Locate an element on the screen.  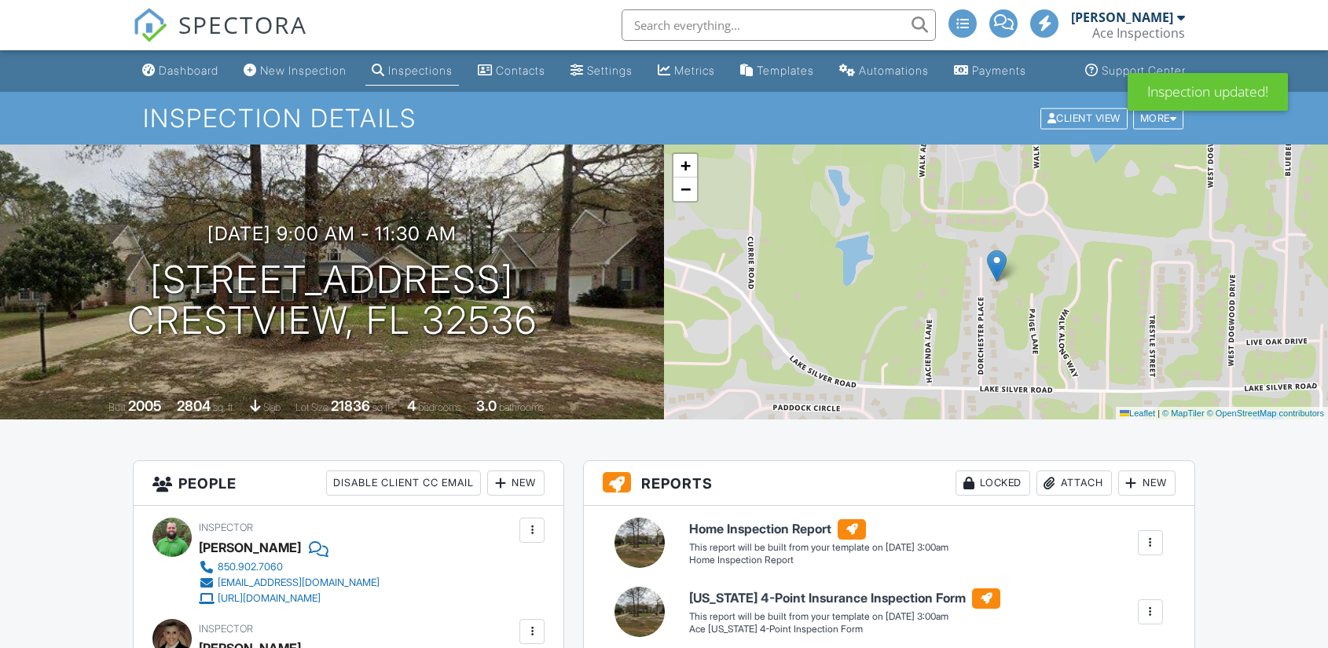
div: Inspections is located at coordinates (420, 70).